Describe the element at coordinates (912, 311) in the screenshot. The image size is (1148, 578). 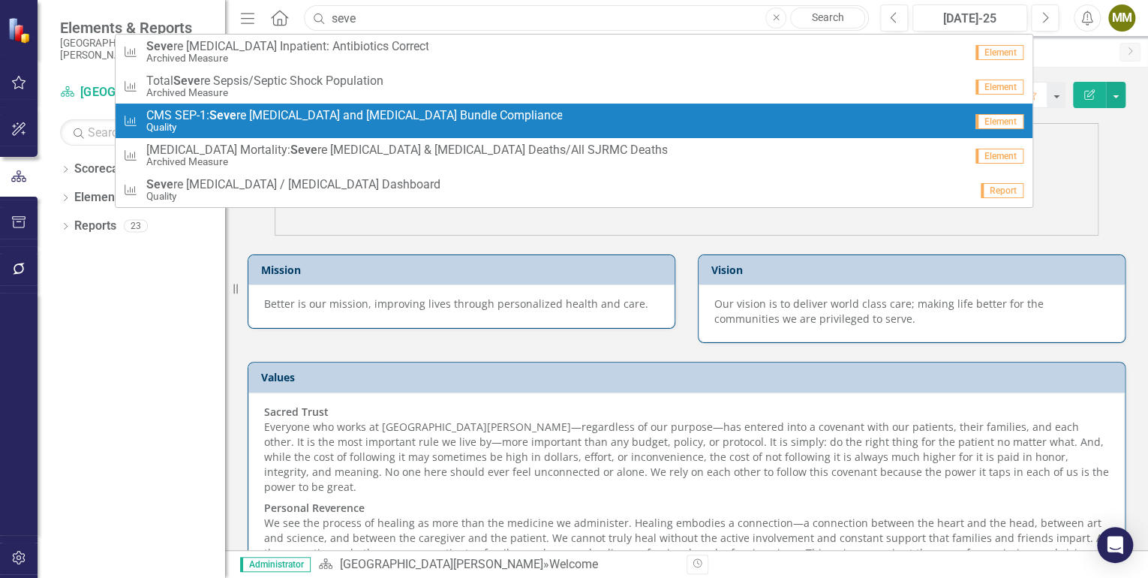
I see `p: Our vision is to deliver world class care; making life better for the communities we are privileg...` at that location.